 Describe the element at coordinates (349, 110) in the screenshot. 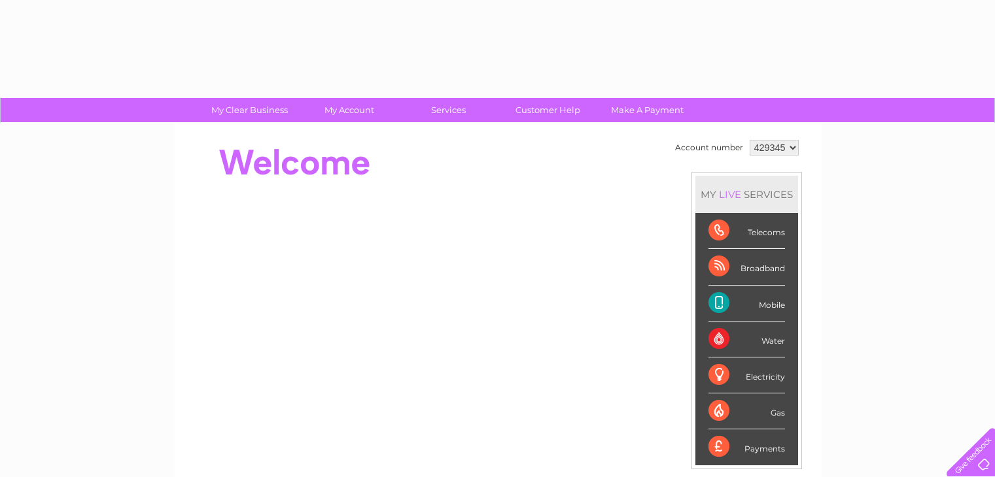

I see `a: My Account` at that location.